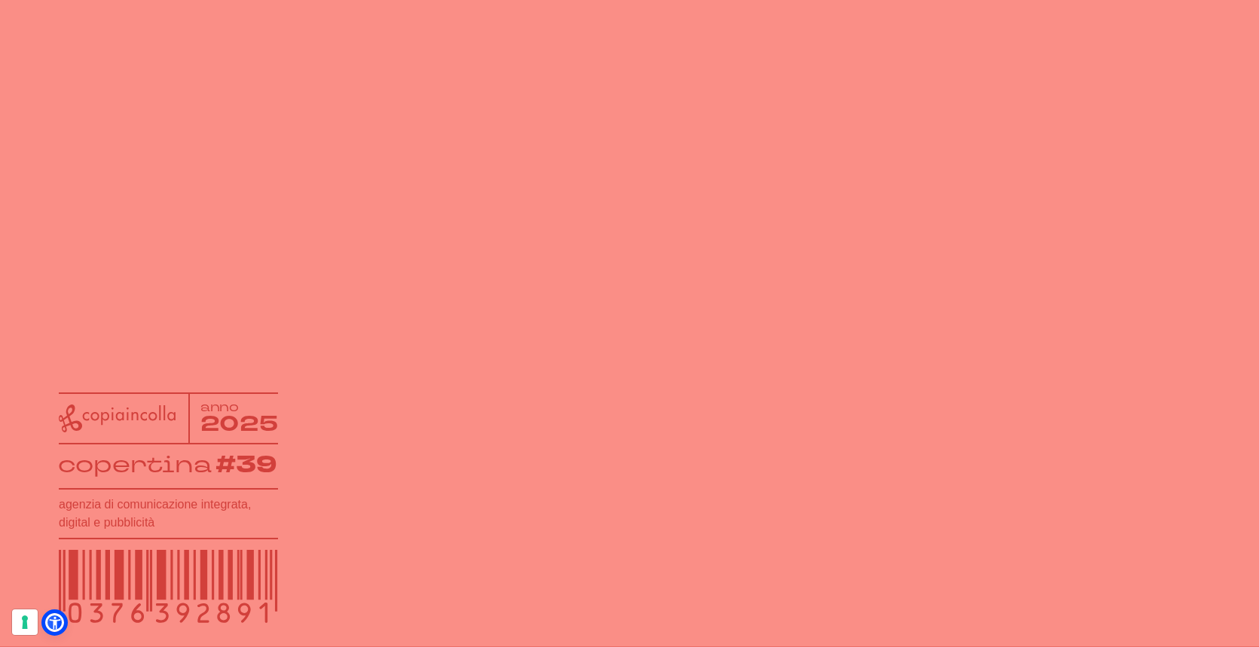 Image resolution: width=1259 pixels, height=647 pixels. I want to click on tspan: anno, so click(220, 407).